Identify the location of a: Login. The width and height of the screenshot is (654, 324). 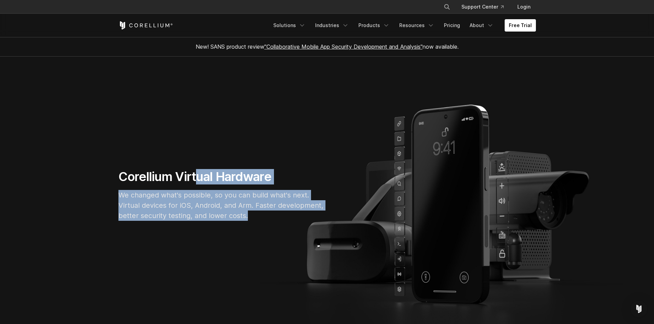
(524, 7).